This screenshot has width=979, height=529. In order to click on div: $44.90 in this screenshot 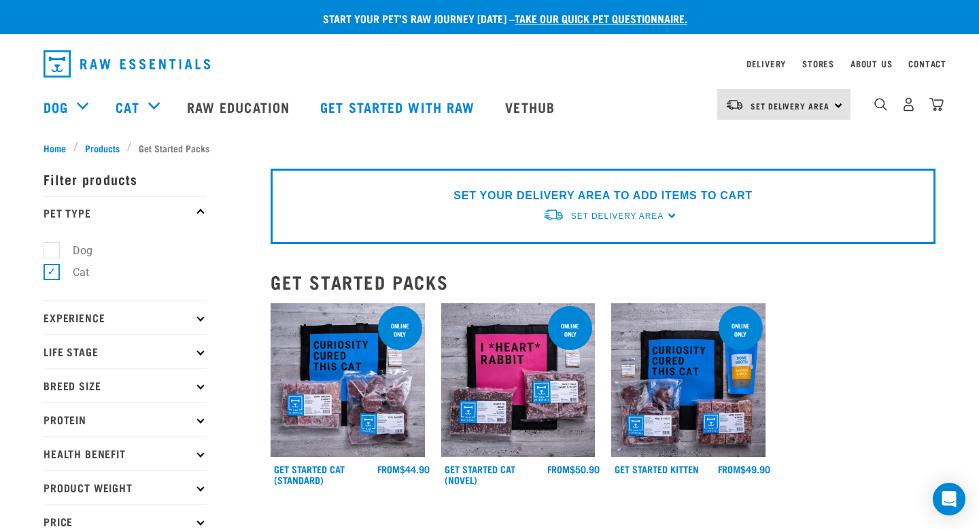, I will do `click(403, 469)`.